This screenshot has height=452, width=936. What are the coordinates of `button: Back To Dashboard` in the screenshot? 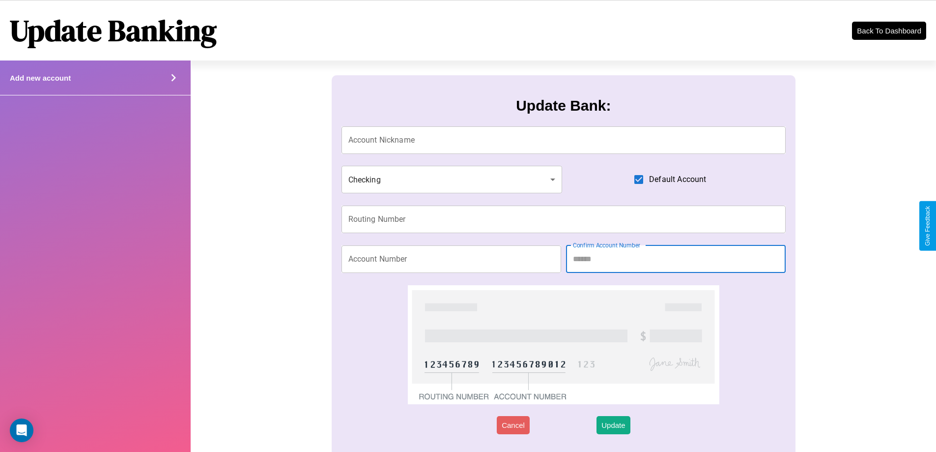 It's located at (889, 30).